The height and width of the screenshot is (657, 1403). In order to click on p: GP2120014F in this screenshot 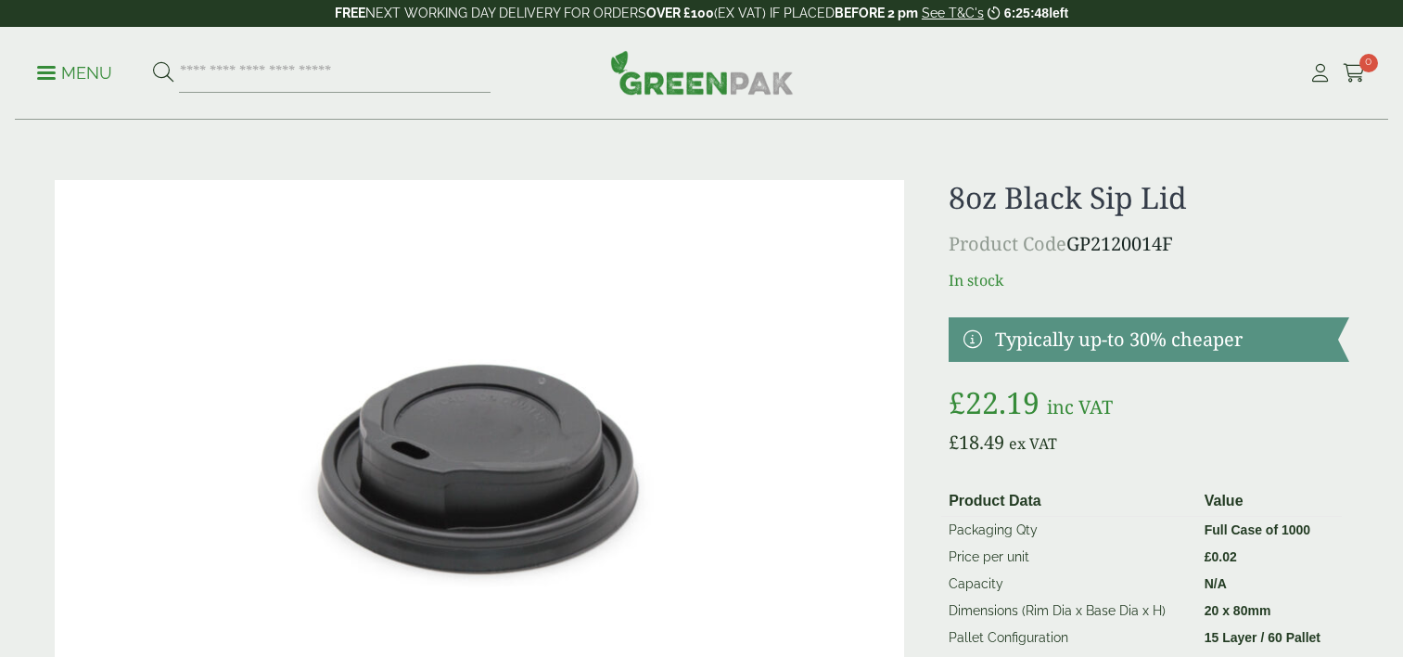, I will do `click(1148, 244)`.